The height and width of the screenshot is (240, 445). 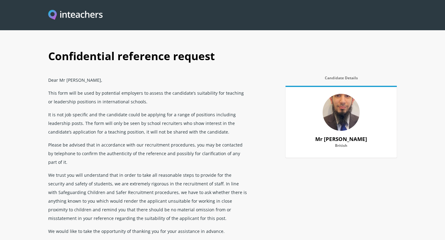 What do you see at coordinates (341, 148) in the screenshot?
I see `label: British` at bounding box center [341, 148].